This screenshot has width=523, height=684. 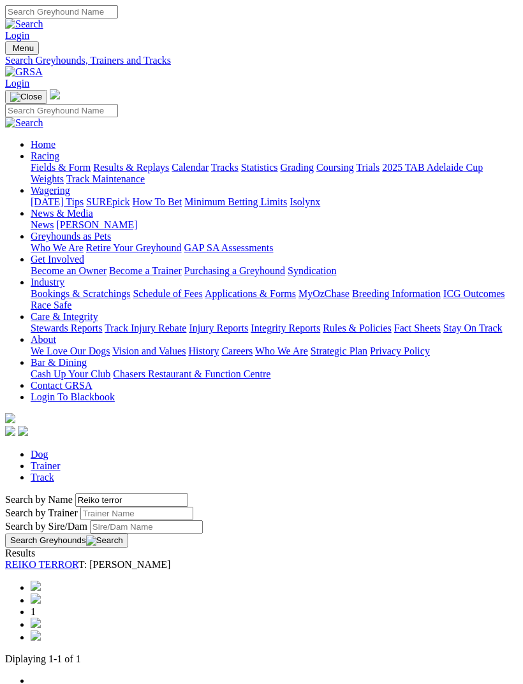 I want to click on div: Wagering, so click(x=274, y=202).